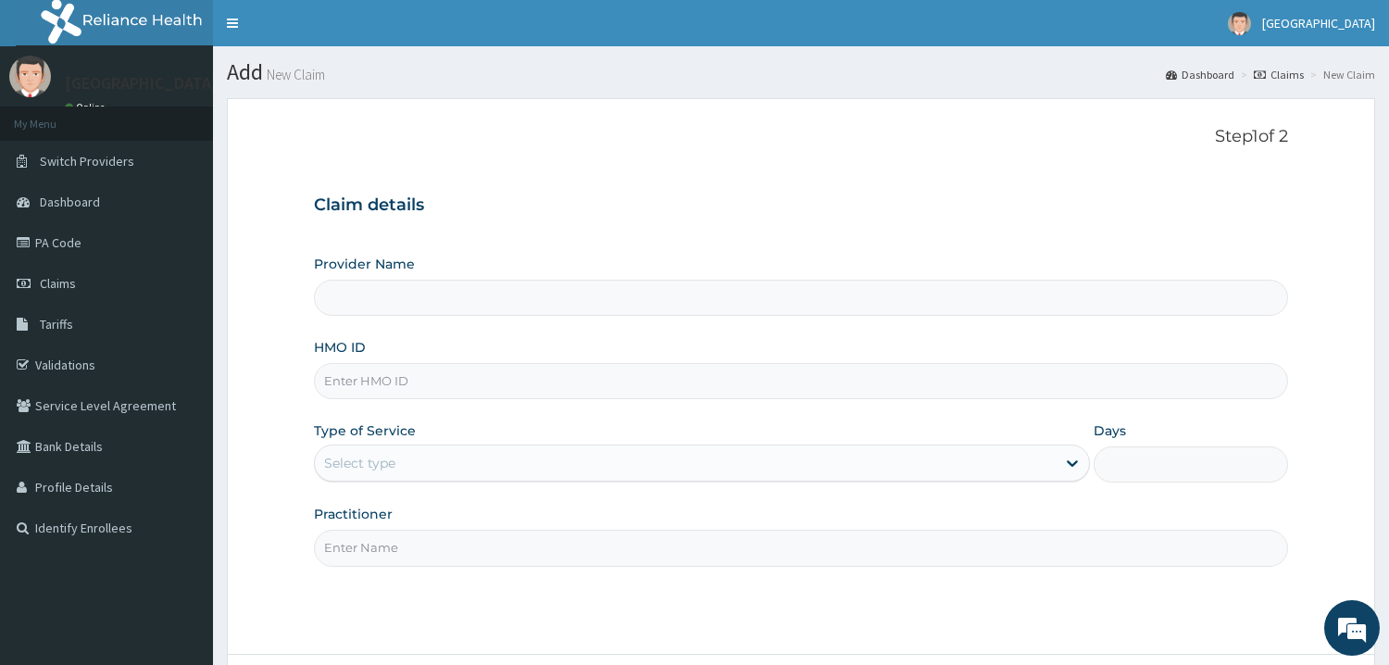 This screenshot has width=1389, height=665. What do you see at coordinates (365, 431) in the screenshot?
I see `label: Type of Service` at bounding box center [365, 431].